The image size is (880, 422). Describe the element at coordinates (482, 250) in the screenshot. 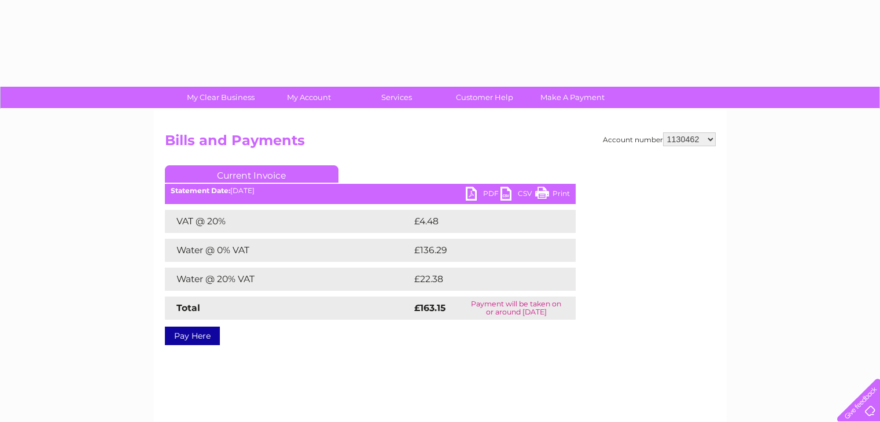

I see `td: £136.29` at that location.